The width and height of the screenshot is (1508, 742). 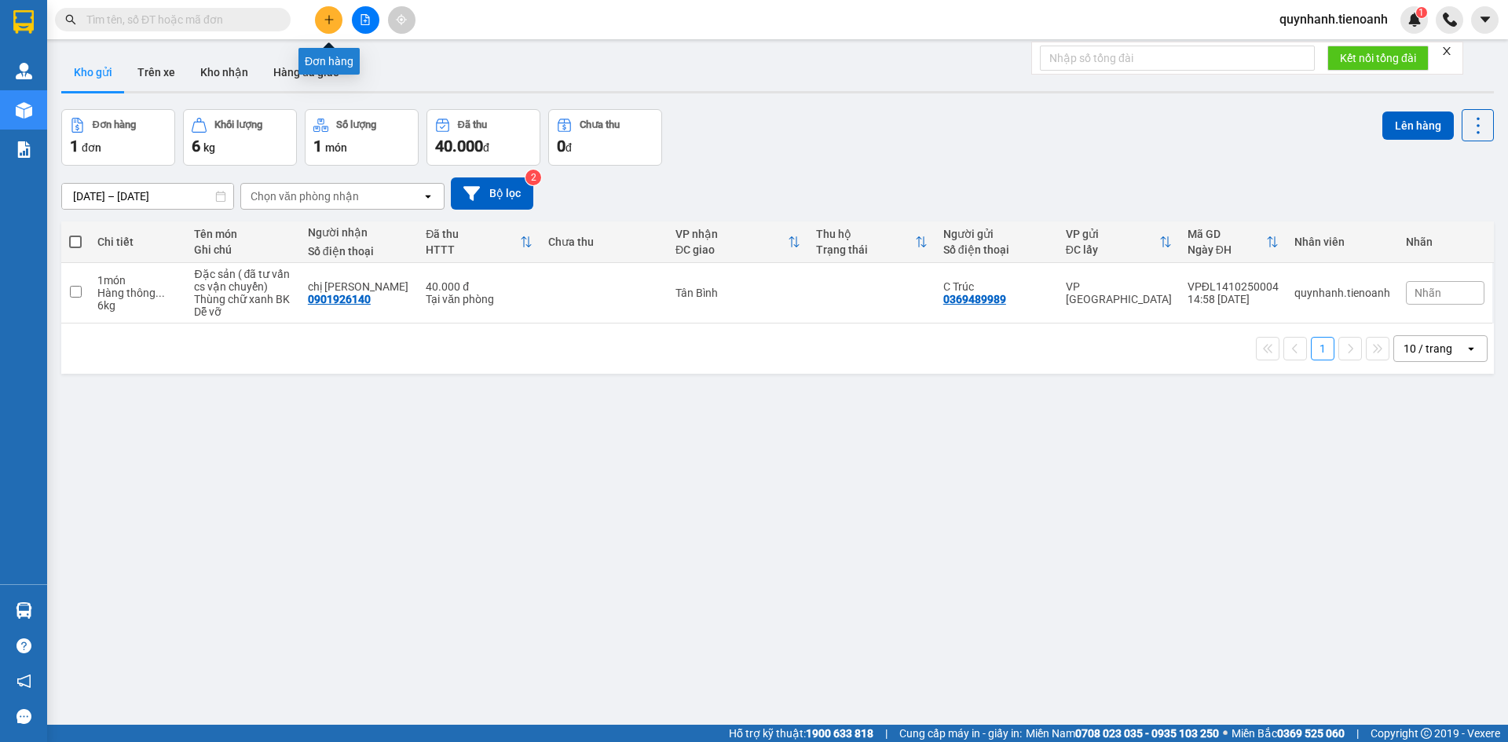 I want to click on div: Ngày ĐH, so click(x=1227, y=250).